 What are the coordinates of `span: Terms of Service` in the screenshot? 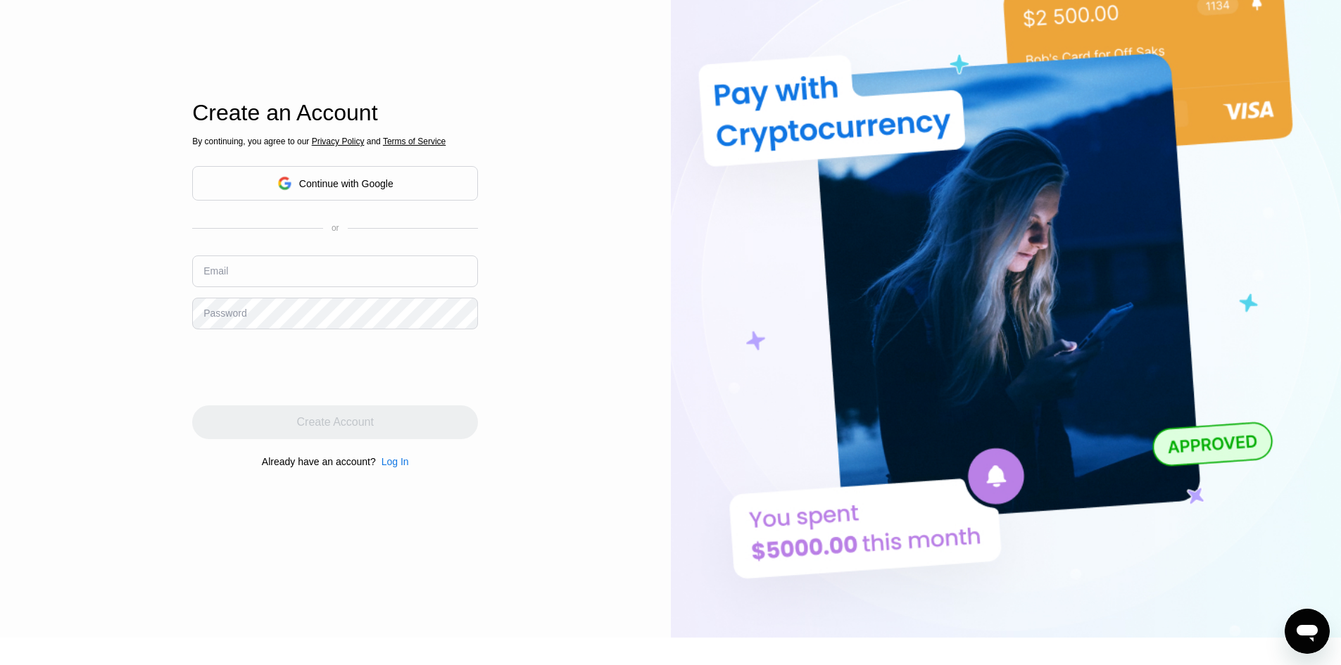 It's located at (414, 141).